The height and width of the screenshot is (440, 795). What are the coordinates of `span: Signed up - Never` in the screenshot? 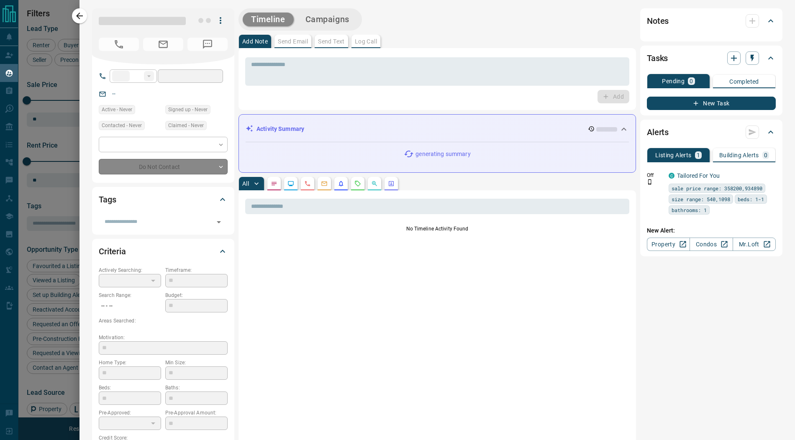 It's located at (188, 110).